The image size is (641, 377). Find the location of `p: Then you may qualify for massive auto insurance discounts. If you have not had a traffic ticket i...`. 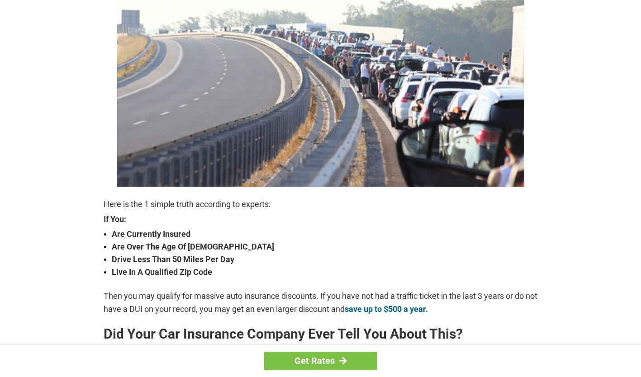

p: Then you may qualify for massive auto insurance discounts. If you have not had a traffic ticket i... is located at coordinates (321, 303).